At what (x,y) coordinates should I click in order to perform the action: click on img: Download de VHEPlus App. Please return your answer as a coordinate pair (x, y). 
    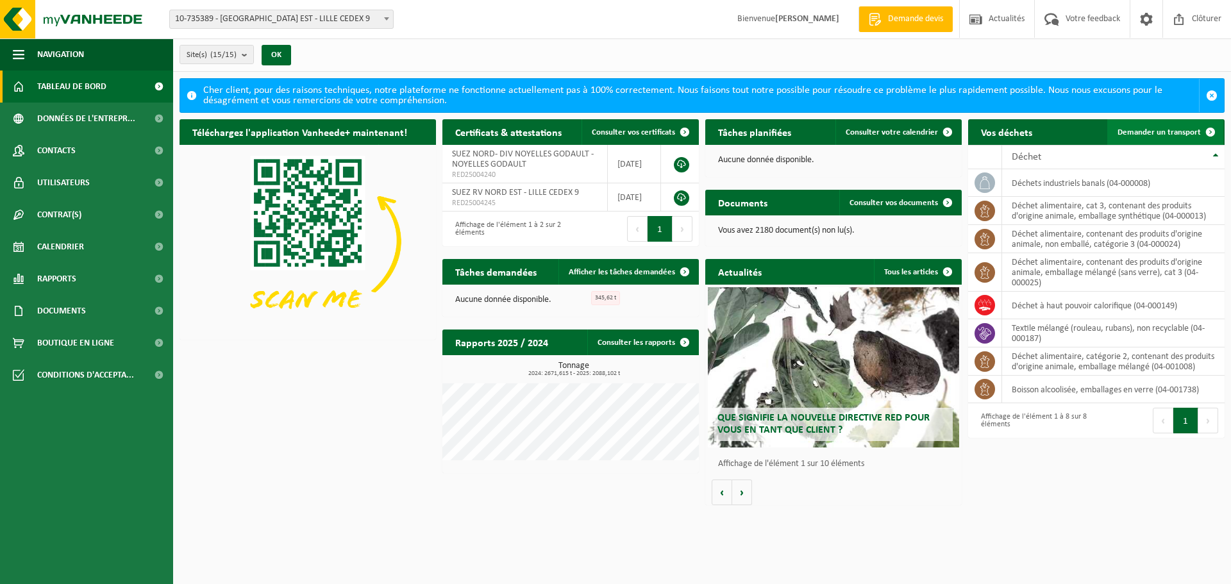
    Looking at the image, I should click on (308, 241).